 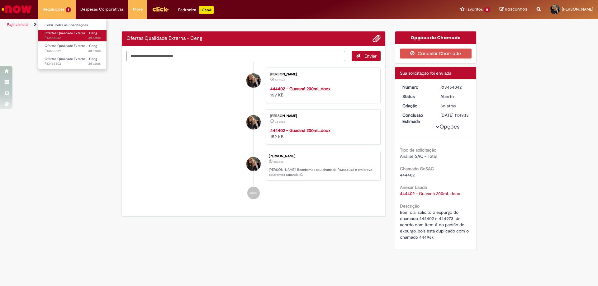 What do you see at coordinates (413, 187) in the screenshot?
I see `b: Anexar Laudo` at bounding box center [413, 187].